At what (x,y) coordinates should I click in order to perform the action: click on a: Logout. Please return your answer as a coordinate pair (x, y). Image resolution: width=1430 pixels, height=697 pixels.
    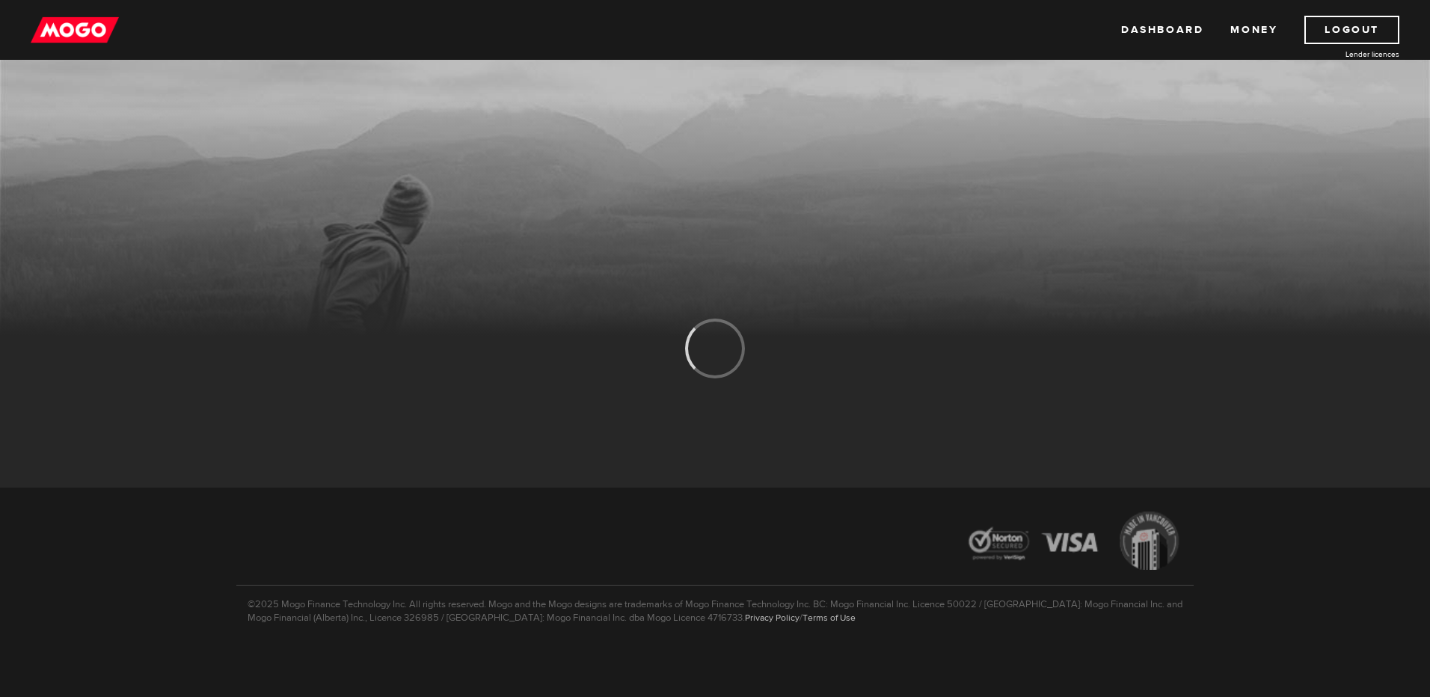
    Looking at the image, I should click on (1352, 30).